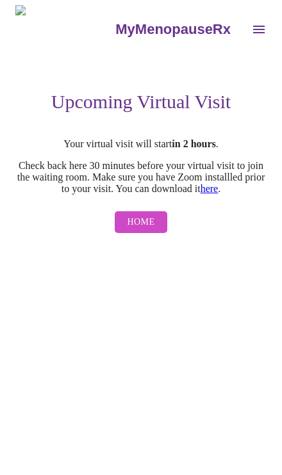 The width and height of the screenshot is (282, 475). Describe the element at coordinates (173, 29) in the screenshot. I see `h3: MyMenopauseRx` at that location.